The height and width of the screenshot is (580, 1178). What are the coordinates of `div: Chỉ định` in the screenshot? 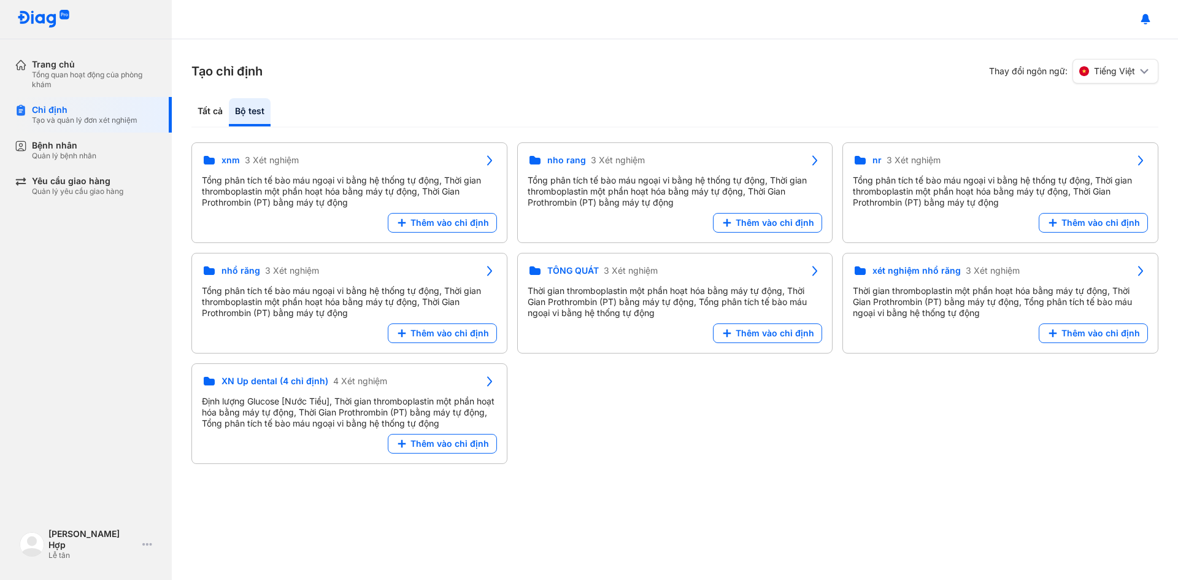 It's located at (85, 110).